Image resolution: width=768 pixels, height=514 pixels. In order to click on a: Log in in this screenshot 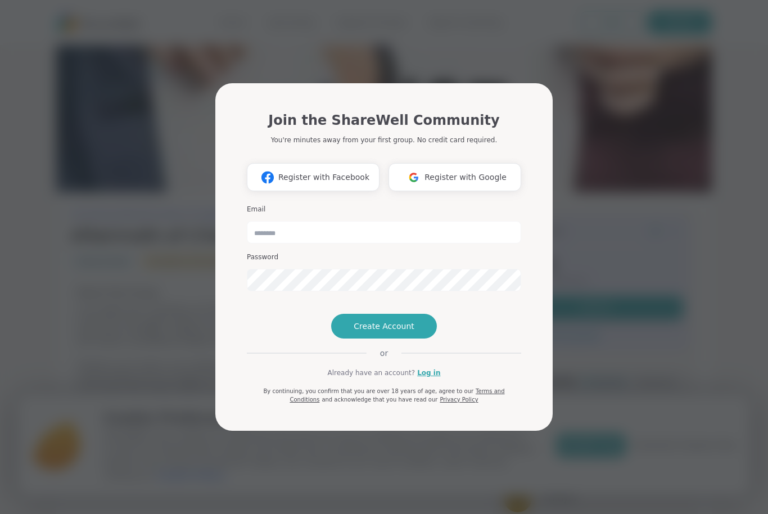, I will do `click(428, 373)`.